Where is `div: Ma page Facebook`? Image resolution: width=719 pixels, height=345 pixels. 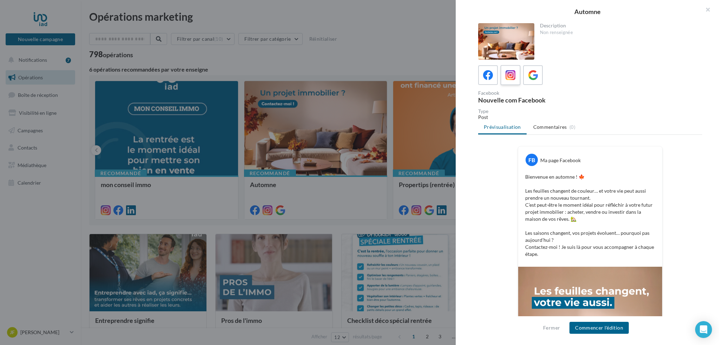 div: Ma page Facebook is located at coordinates (560, 160).